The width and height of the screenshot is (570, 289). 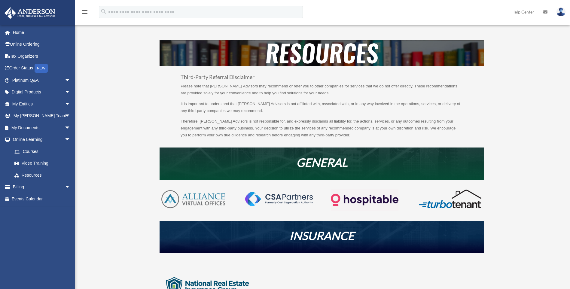 I want to click on div: NEW, so click(x=41, y=68).